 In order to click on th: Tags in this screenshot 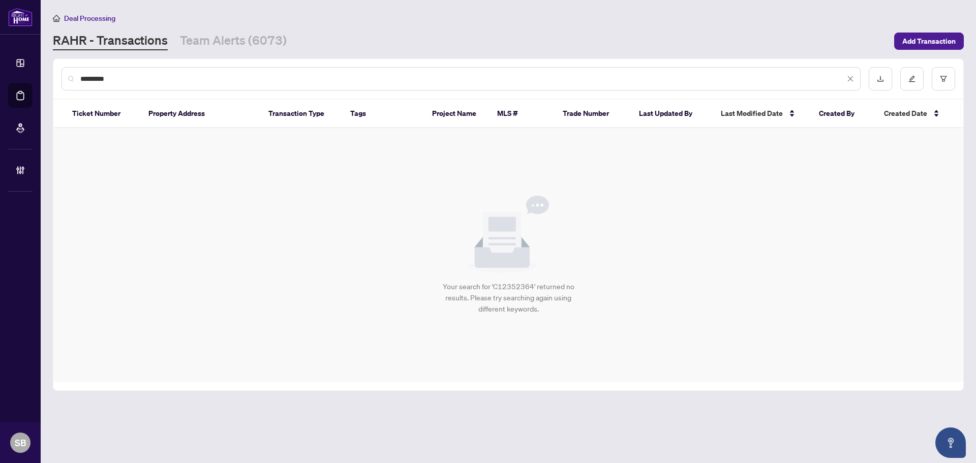, I will do `click(383, 114)`.